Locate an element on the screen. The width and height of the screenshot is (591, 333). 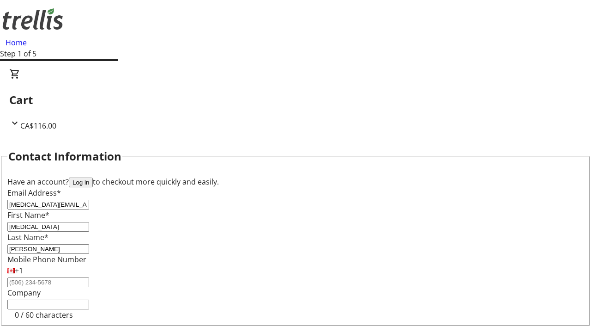
label: Company is located at coordinates (24, 292).